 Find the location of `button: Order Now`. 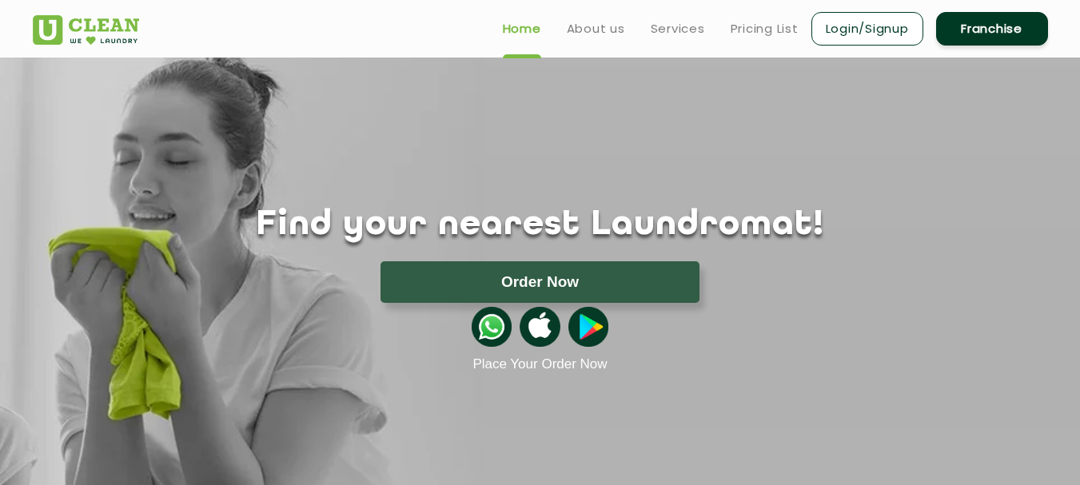

button: Order Now is located at coordinates (540, 282).